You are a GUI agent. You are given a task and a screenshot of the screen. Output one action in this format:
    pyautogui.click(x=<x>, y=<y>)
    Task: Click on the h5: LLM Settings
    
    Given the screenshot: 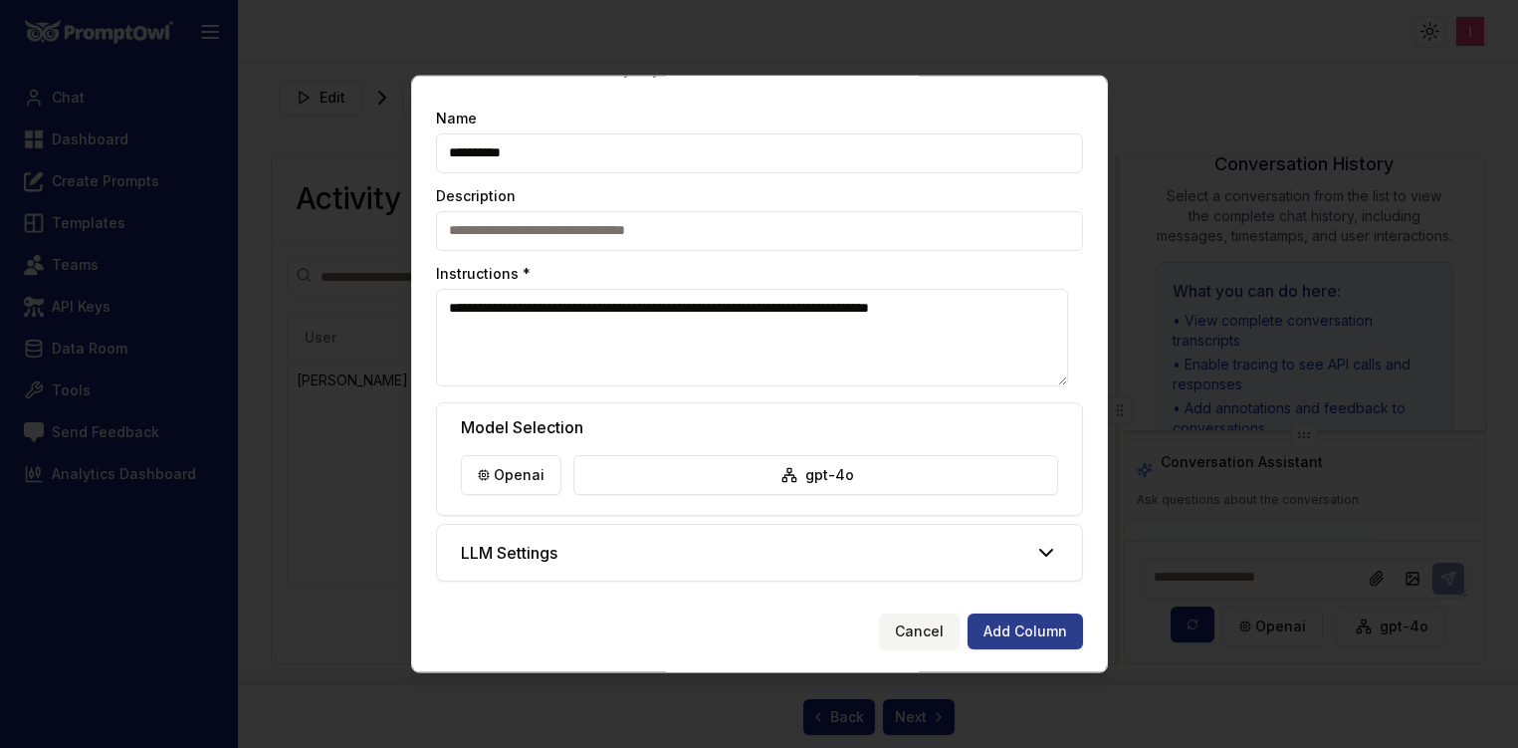 What is the action you would take?
    pyautogui.click(x=509, y=551)
    